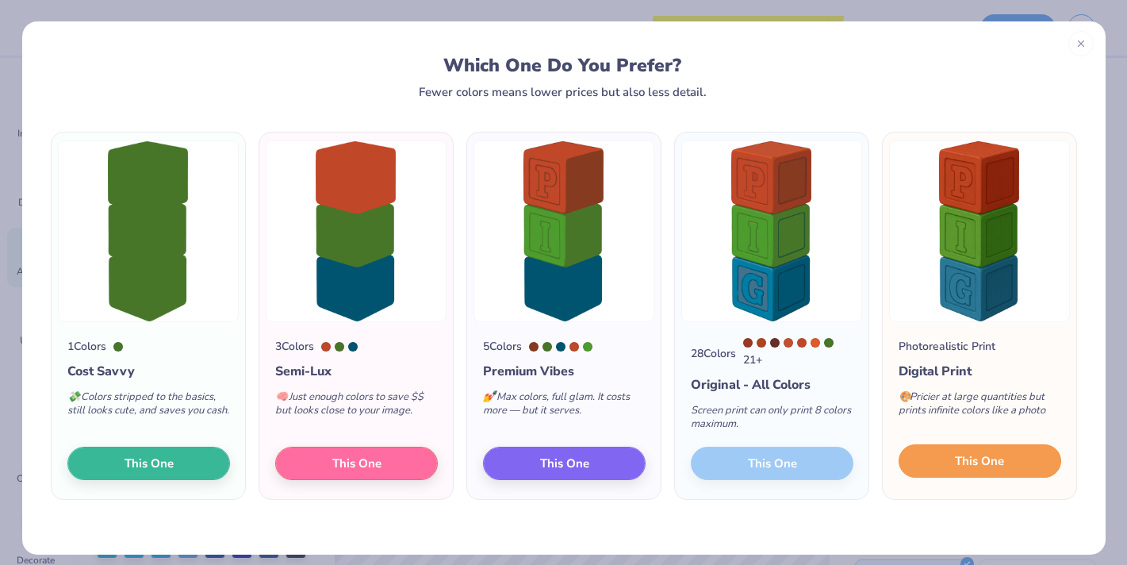 The width and height of the screenshot is (1127, 565). Describe the element at coordinates (980, 231) in the screenshot. I see `img: Photorealistic preview` at that location.